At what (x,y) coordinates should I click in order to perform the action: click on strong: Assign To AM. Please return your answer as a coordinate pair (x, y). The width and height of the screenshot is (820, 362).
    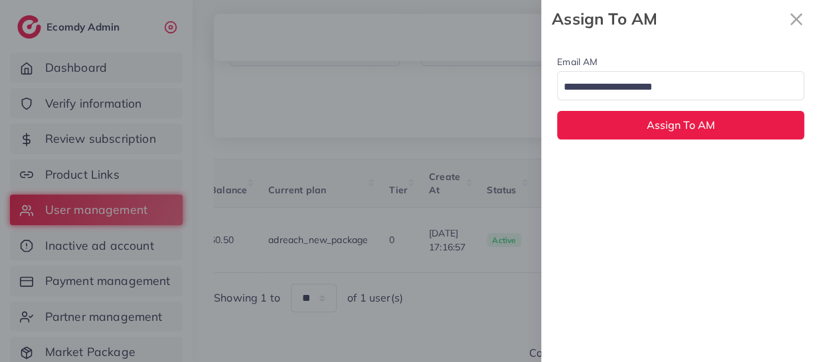
    Looking at the image, I should click on (667, 19).